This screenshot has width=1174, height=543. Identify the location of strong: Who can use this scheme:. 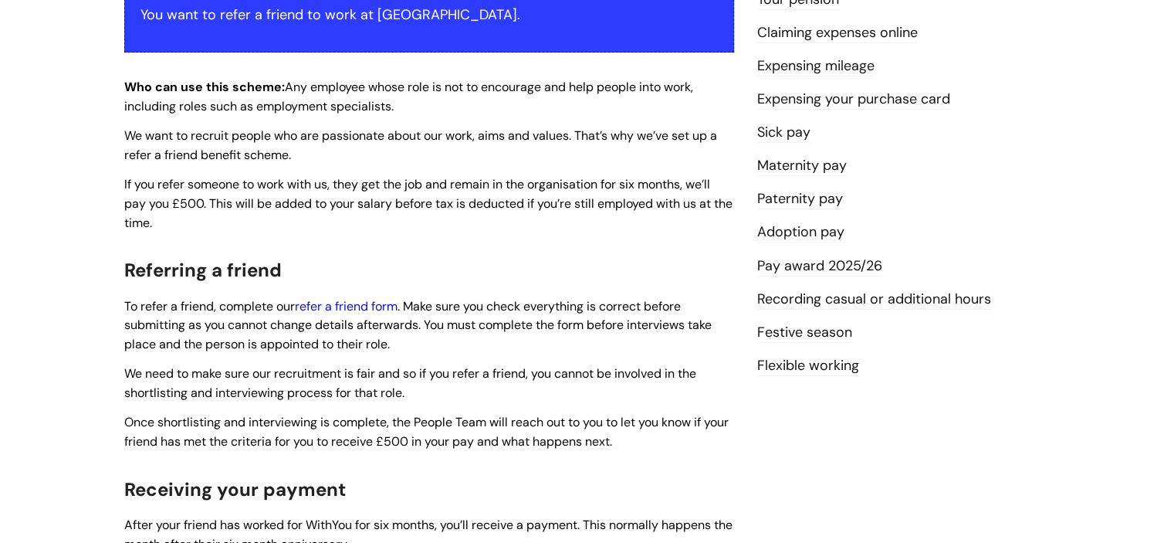
(205, 86).